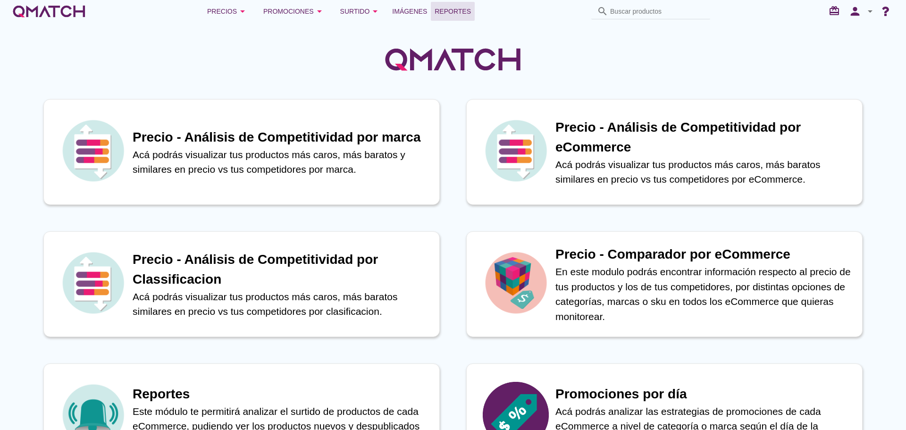 The width and height of the screenshot is (906, 430). Describe the element at coordinates (242, 152) in the screenshot. I see `a: iconPrecio - Análisis de Competitividad por marcaAcá podrás visualizar tus productos más caros, m...` at that location.